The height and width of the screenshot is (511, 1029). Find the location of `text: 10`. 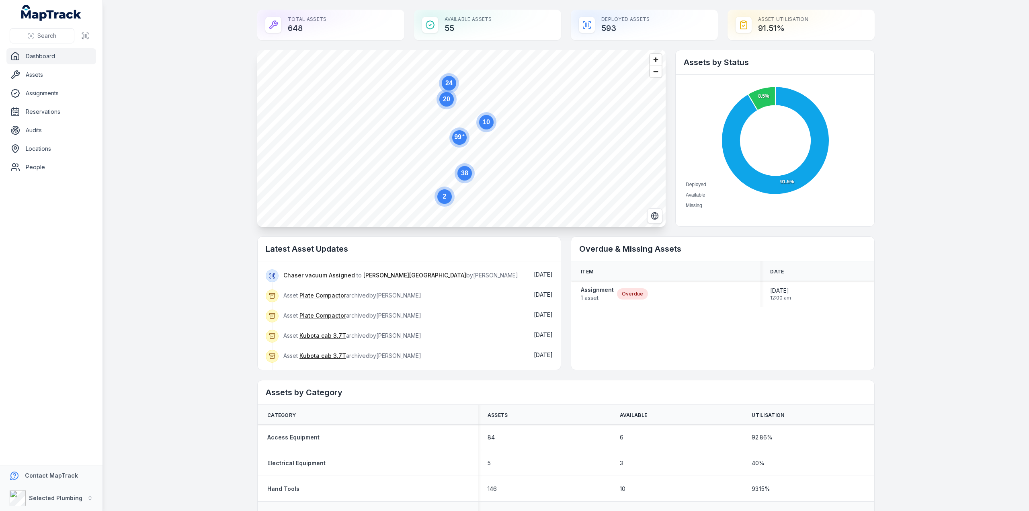

text: 10 is located at coordinates (486, 122).